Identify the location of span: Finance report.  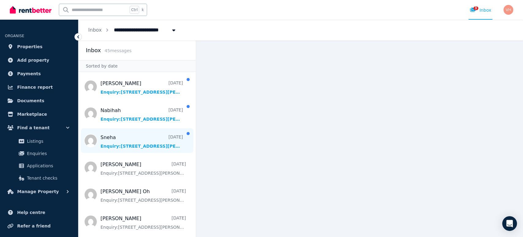
(35, 87).